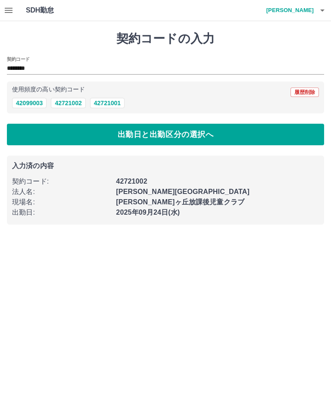 This screenshot has height=397, width=331. What do you see at coordinates (107, 103) in the screenshot?
I see `button: 42721001` at bounding box center [107, 103].